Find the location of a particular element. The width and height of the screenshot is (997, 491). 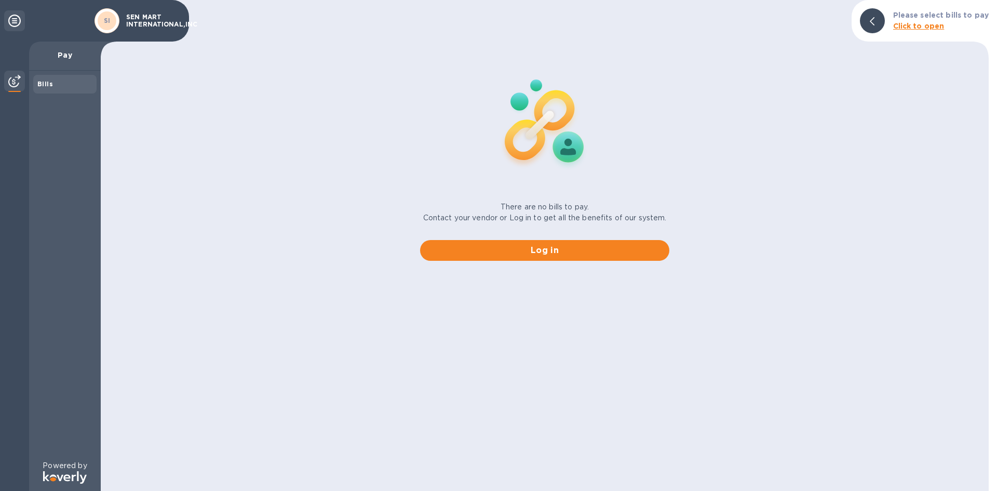

p: SEN MART INTERNATIONAL,INC is located at coordinates (152, 21).